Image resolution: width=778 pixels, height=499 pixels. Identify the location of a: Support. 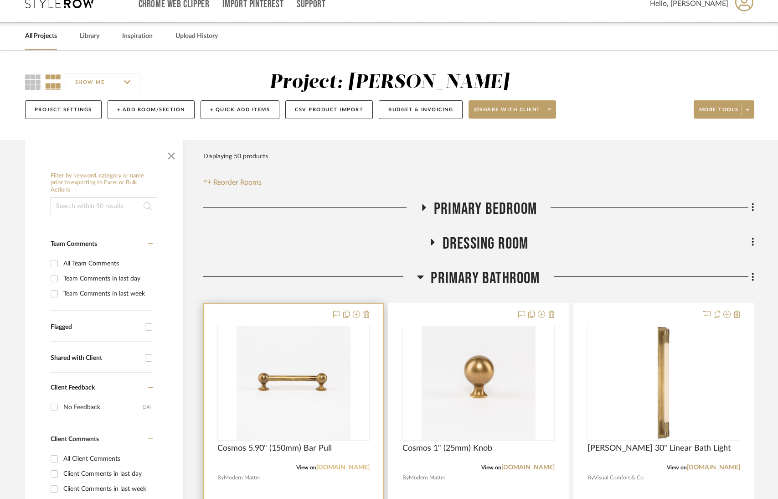
(311, 4).